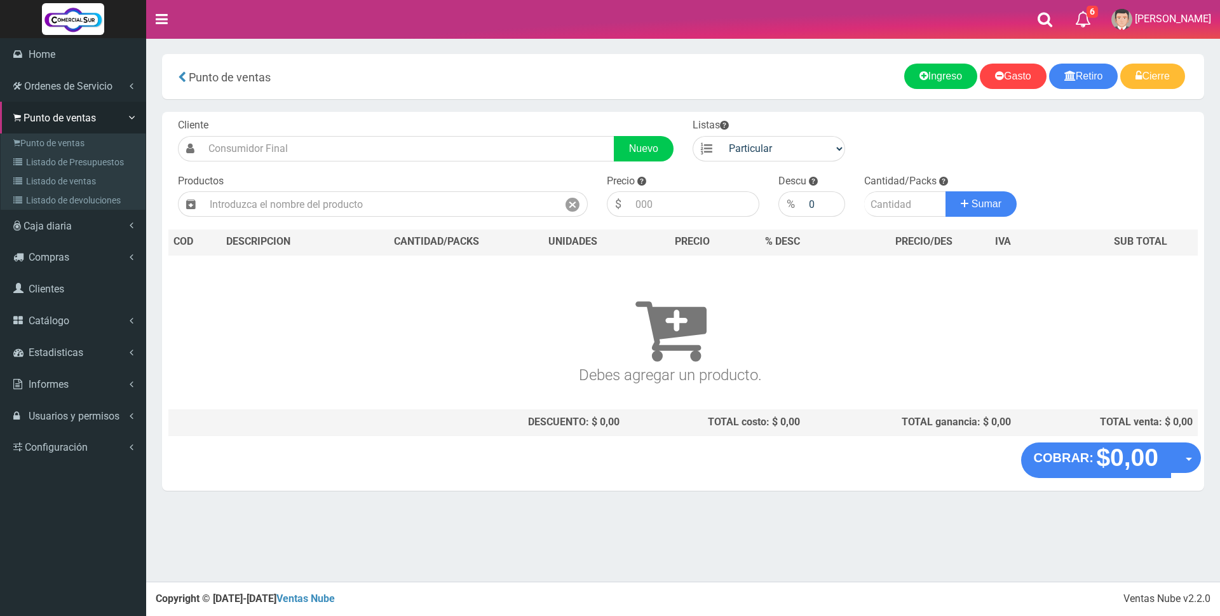  Describe the element at coordinates (1153, 76) in the screenshot. I see `a: Cierre` at that location.